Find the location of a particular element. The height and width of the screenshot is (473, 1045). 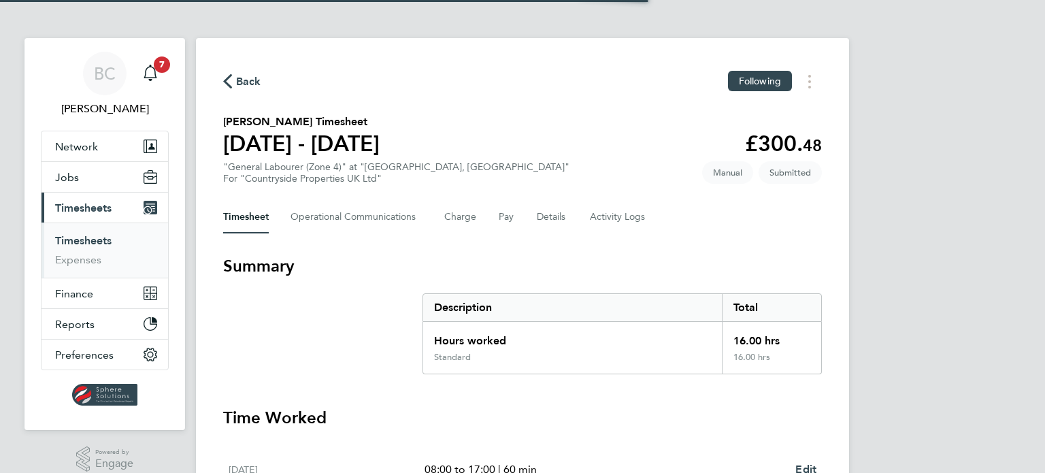

span: Network is located at coordinates (76, 146).